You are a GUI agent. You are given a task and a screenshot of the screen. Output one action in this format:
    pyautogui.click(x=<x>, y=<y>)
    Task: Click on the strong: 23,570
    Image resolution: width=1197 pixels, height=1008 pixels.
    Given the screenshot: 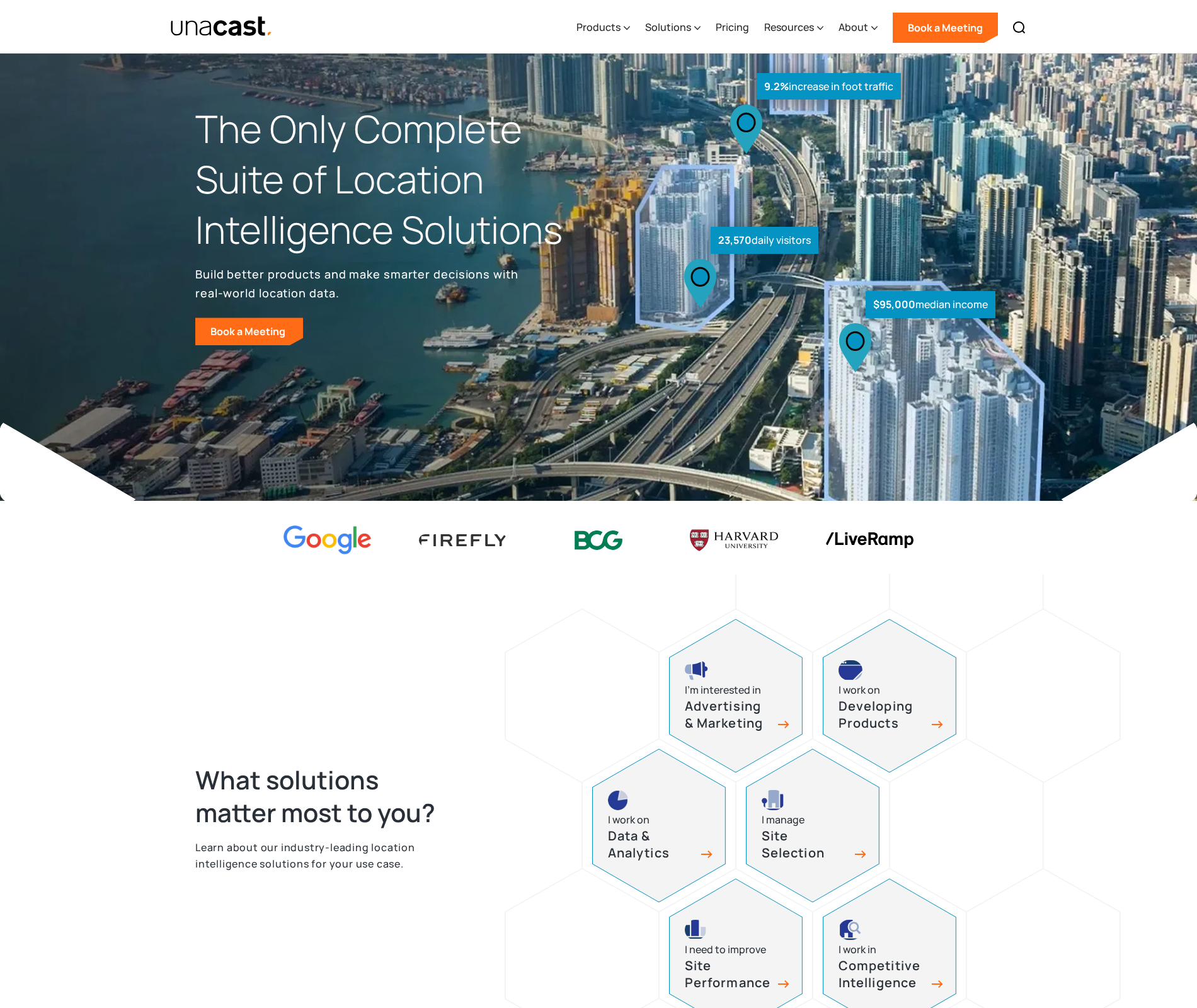 What is the action you would take?
    pyautogui.click(x=734, y=240)
    